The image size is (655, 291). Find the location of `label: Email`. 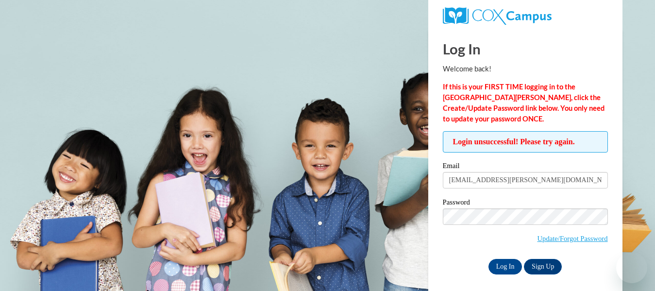

label: Email is located at coordinates (525, 167).